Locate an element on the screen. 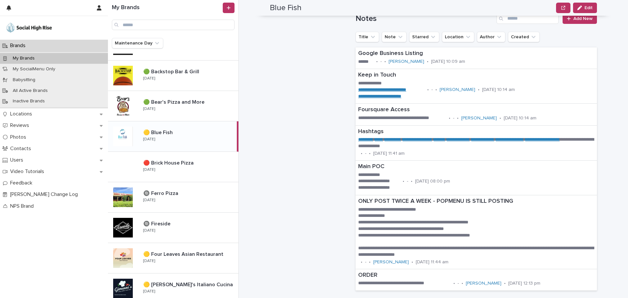 The image size is (628, 298). h1: Notes is located at coordinates (425, 19).